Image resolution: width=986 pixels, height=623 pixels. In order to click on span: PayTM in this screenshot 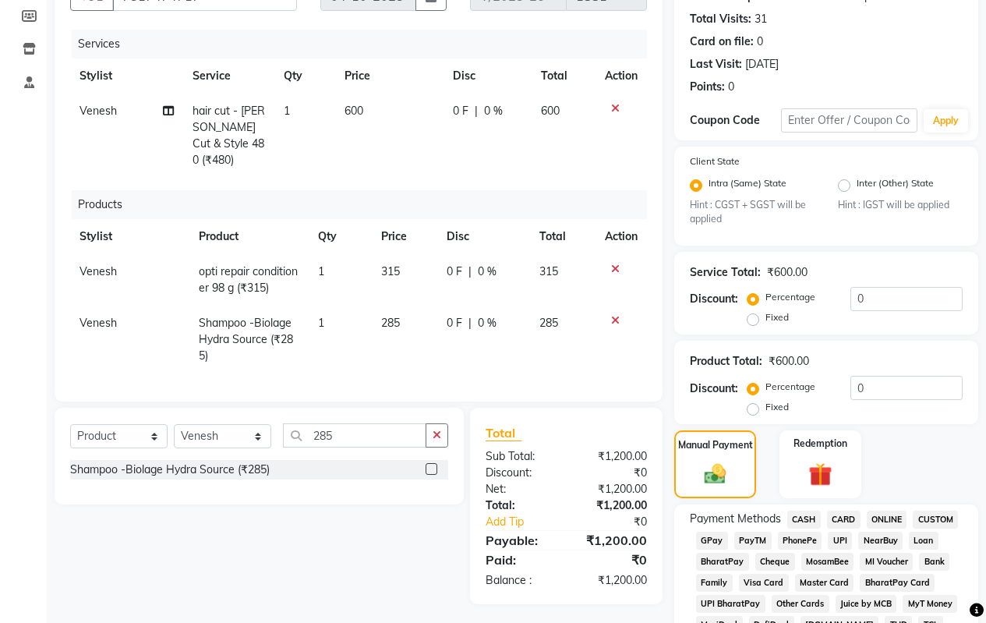, I will do `click(753, 540)`.